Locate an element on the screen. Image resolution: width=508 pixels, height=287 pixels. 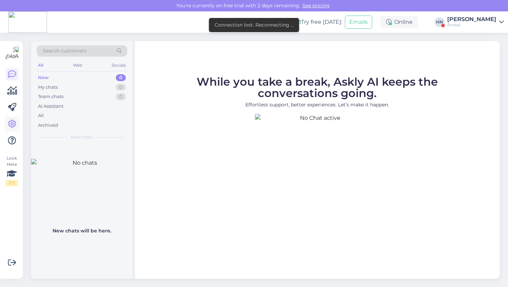
div: Look Here is located at coordinates (12, 171).